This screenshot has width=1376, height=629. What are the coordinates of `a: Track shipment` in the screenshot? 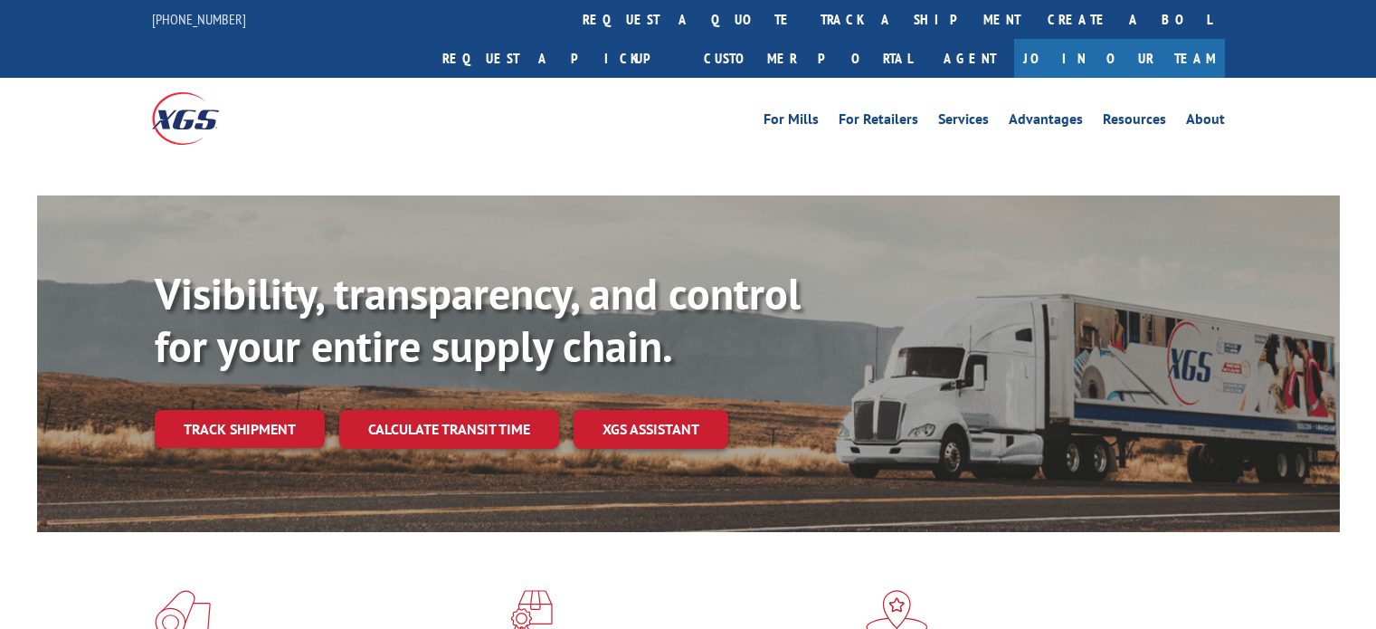 It's located at (240, 429).